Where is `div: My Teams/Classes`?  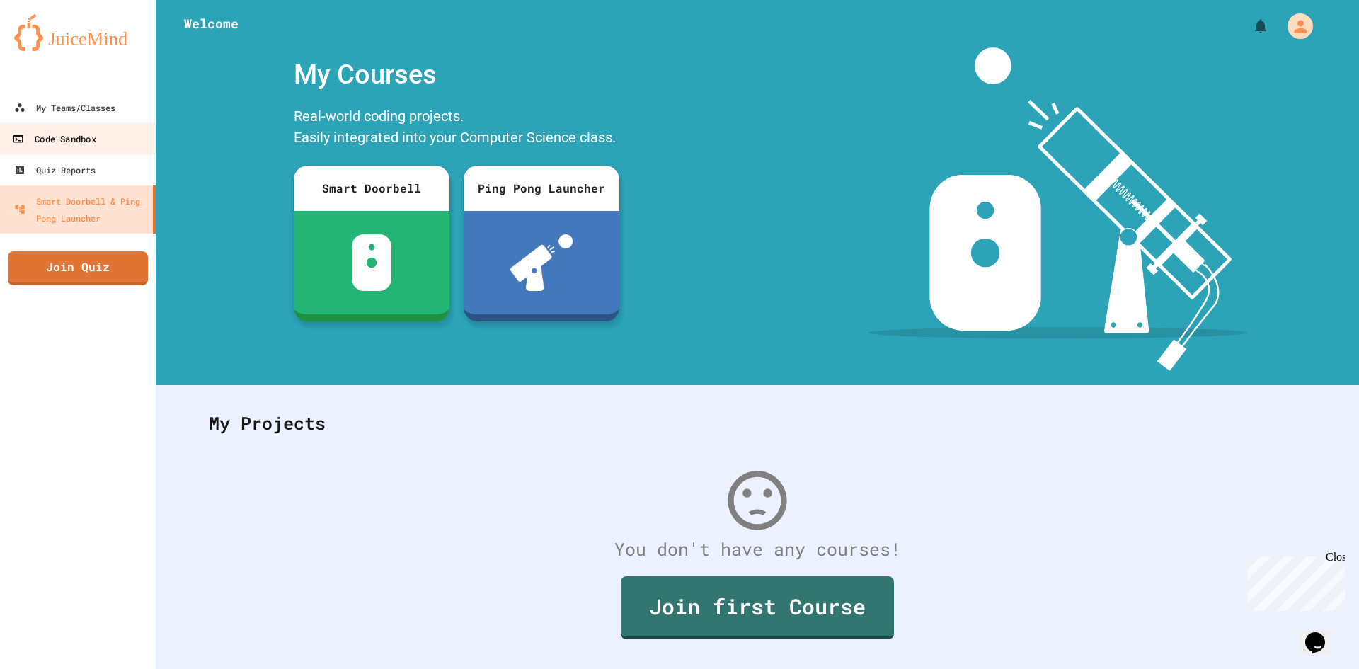 div: My Teams/Classes is located at coordinates (64, 108).